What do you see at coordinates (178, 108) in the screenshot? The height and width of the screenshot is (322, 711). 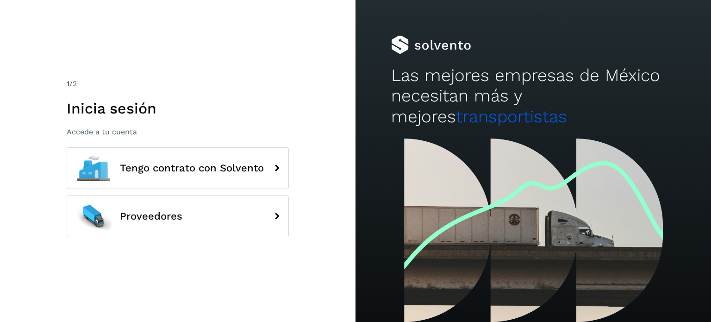 I see `h1: Inicia sesión` at bounding box center [178, 108].